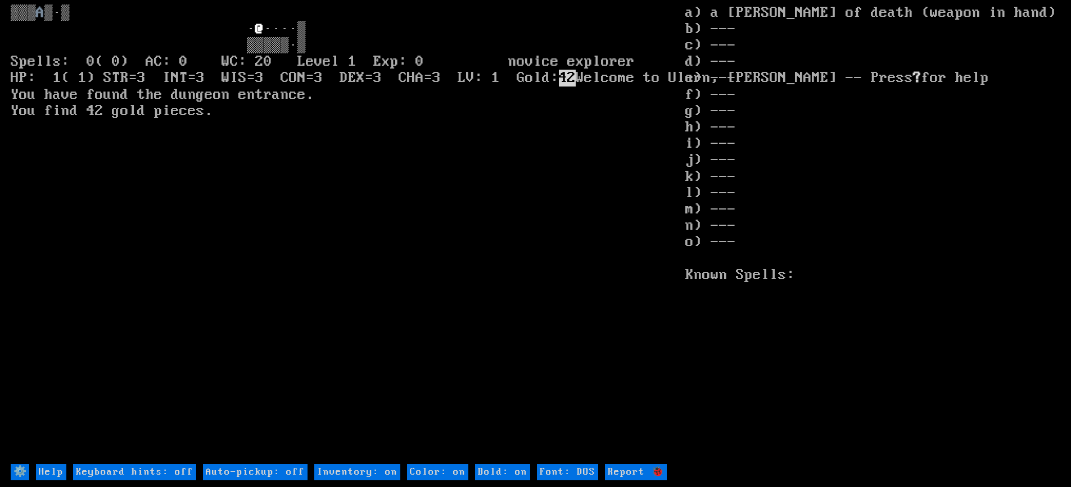  What do you see at coordinates (567, 472) in the screenshot?
I see `input: Font: DOS` at bounding box center [567, 472].